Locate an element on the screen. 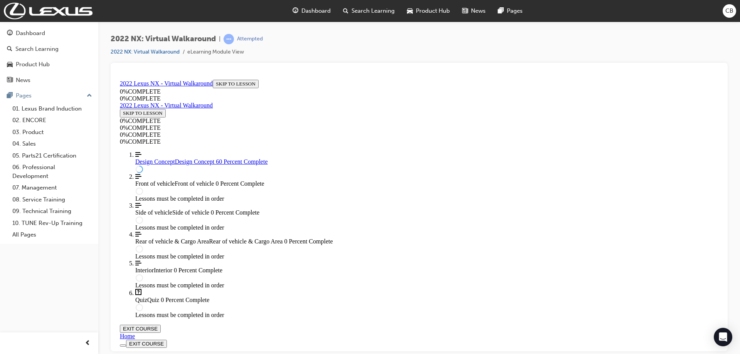 This screenshot has height=354, width=740. a: car-iconProduct Hub is located at coordinates (428, 11).